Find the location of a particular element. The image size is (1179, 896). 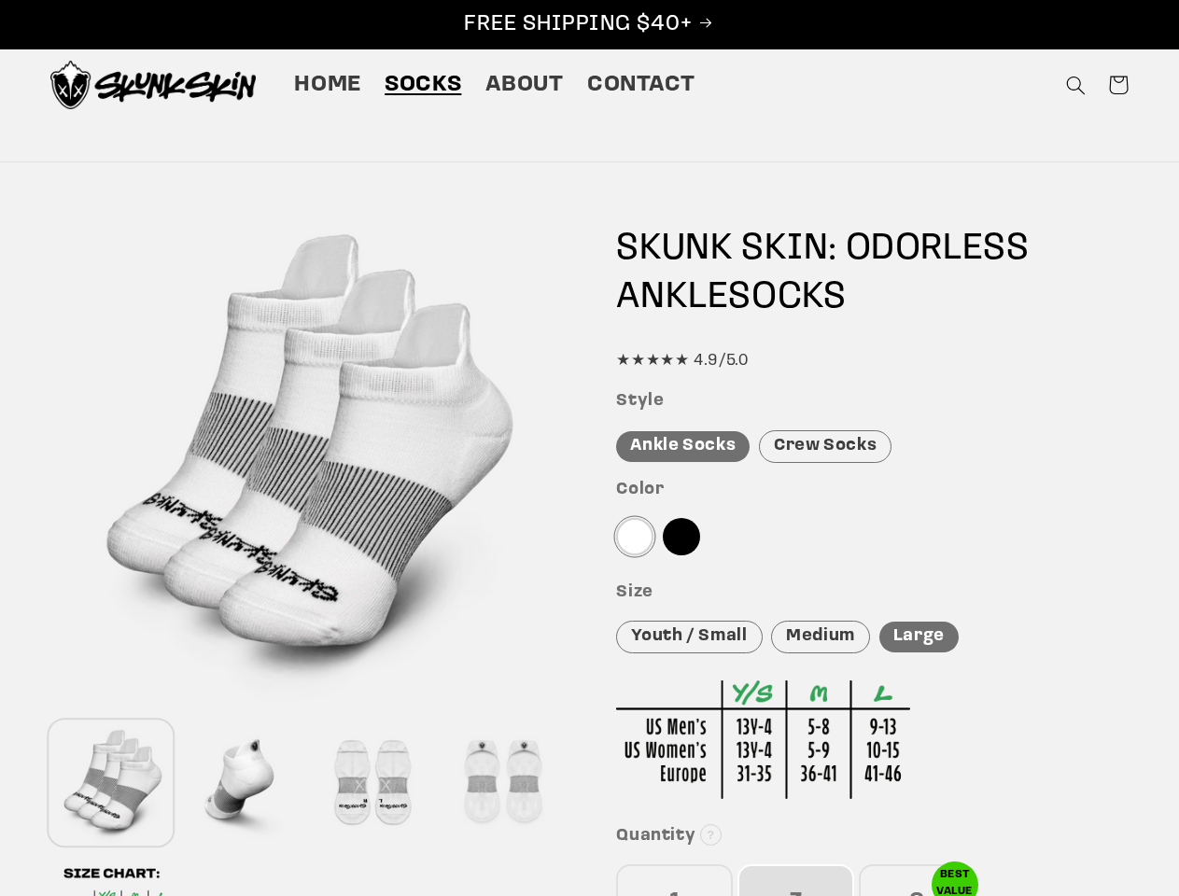

div: Ankle Socks is located at coordinates (683, 446).